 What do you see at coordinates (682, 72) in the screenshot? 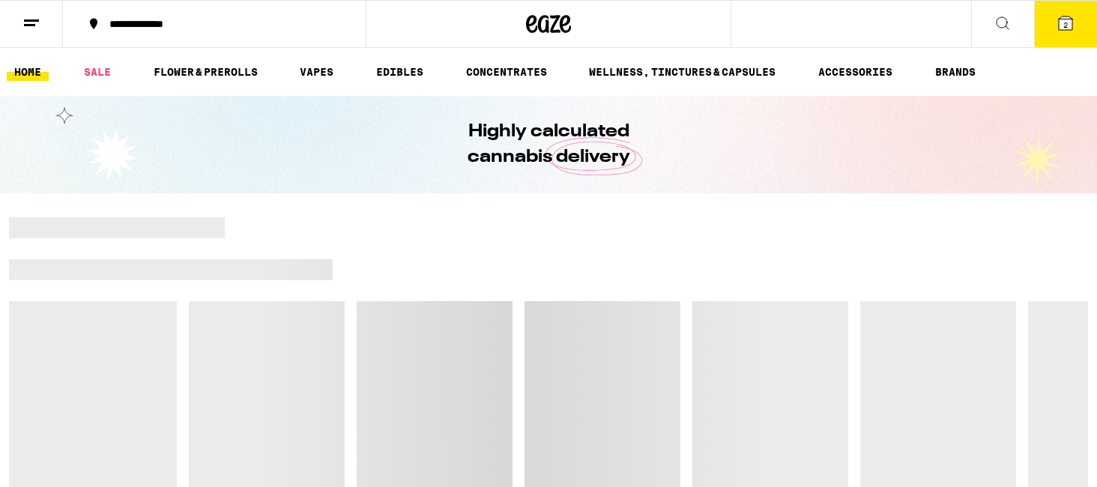
I see `a: WELLNESS, TINCTURES & CAPSULES` at bounding box center [682, 72].